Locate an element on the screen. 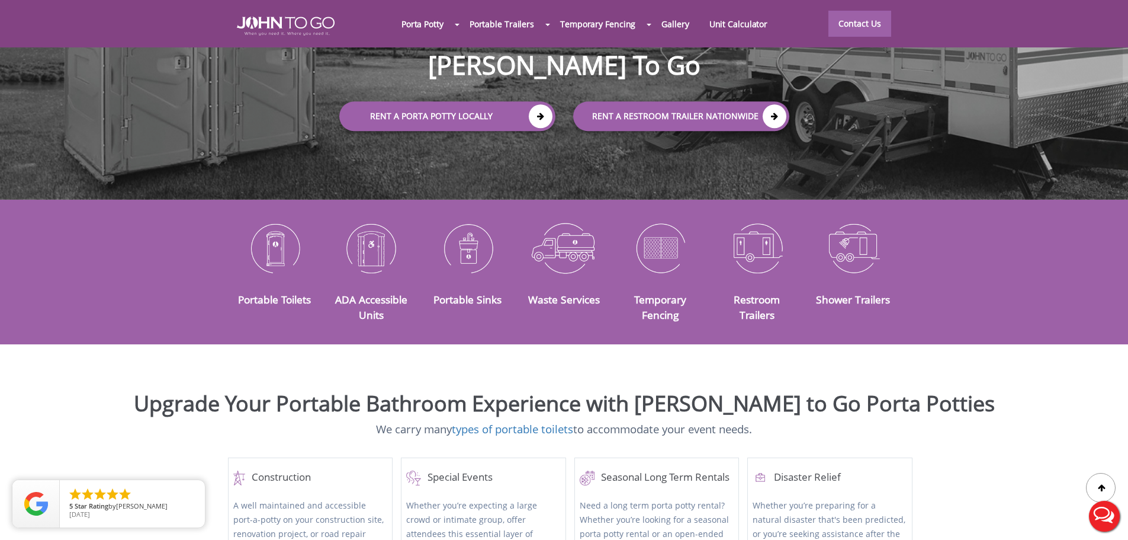 The height and width of the screenshot is (540, 1128). a: Portable Sinks is located at coordinates (467, 299).